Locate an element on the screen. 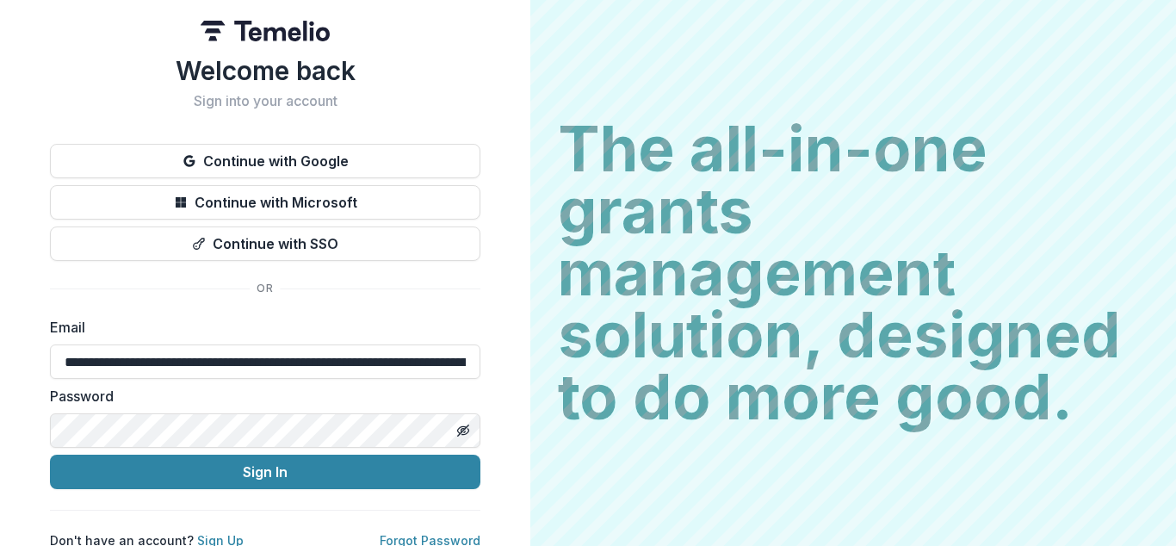 The width and height of the screenshot is (1176, 546). img: Temelio is located at coordinates (265, 31).